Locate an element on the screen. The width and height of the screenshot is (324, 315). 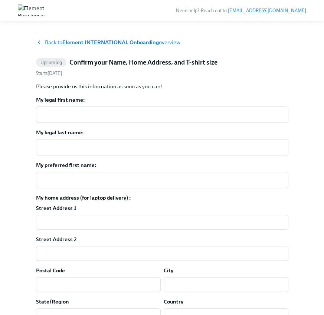
label: City is located at coordinates (169, 271).